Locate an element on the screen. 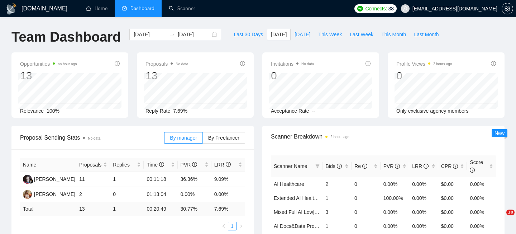 This screenshot has height=234, width=516. button: right is located at coordinates (241, 226).